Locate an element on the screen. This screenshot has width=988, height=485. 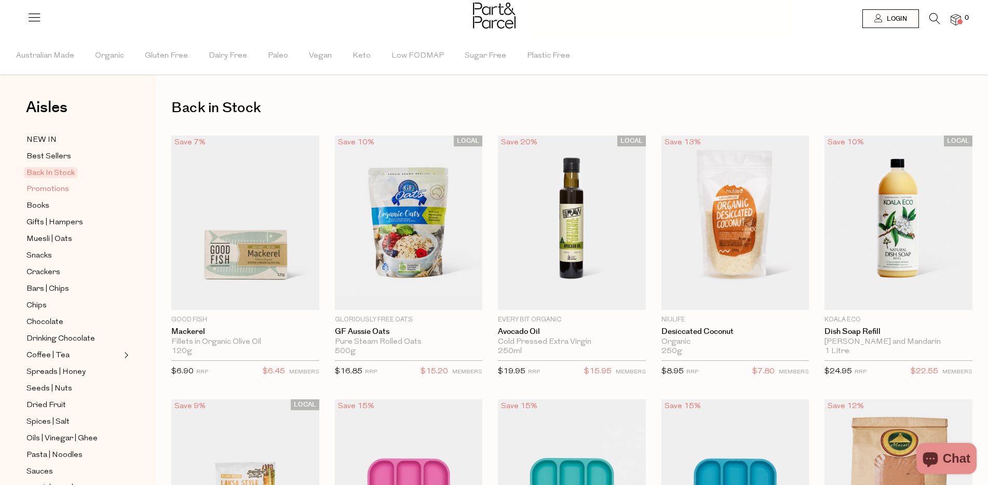
span: $15.95 is located at coordinates (598, 372).